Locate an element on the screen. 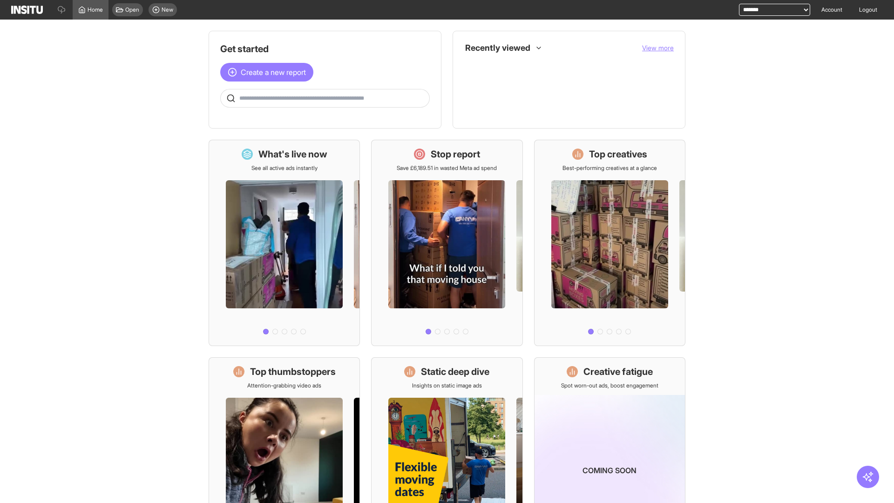  button: View more is located at coordinates (658, 48).